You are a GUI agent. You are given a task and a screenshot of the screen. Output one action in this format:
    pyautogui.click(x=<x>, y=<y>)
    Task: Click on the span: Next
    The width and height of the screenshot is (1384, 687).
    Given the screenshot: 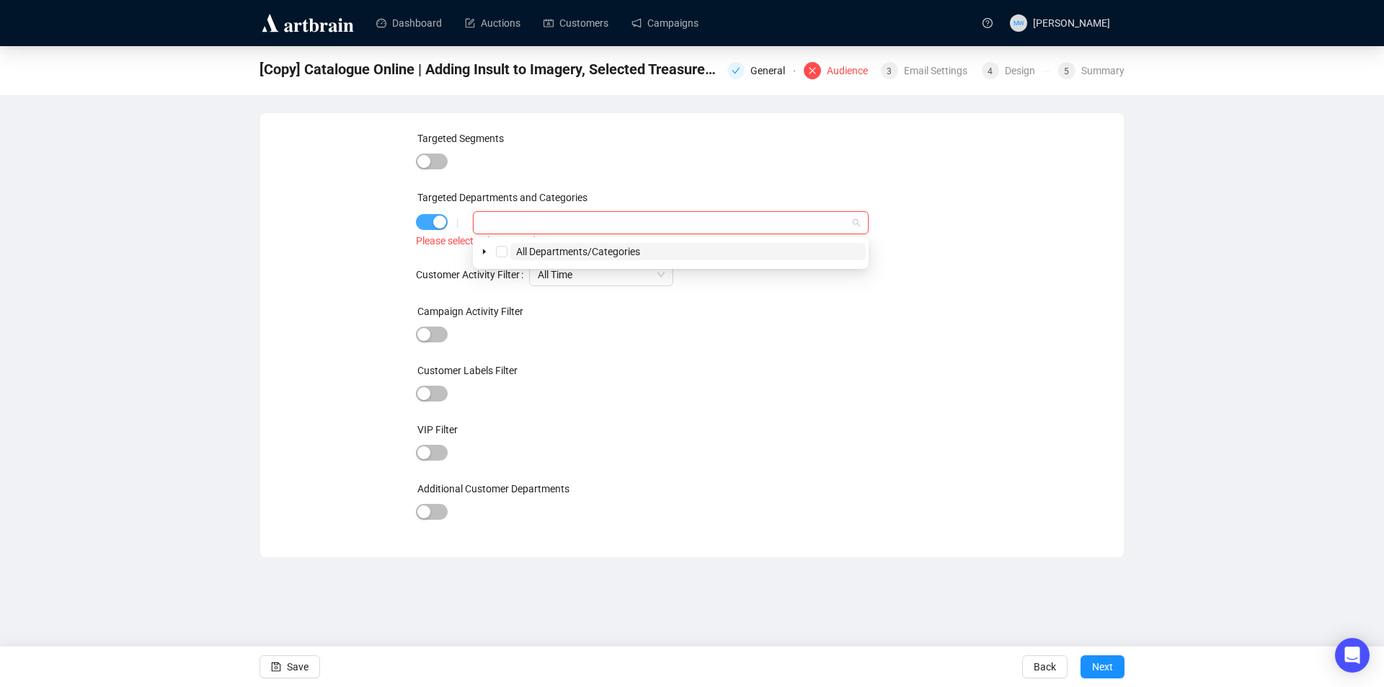 What is the action you would take?
    pyautogui.click(x=1103, y=667)
    